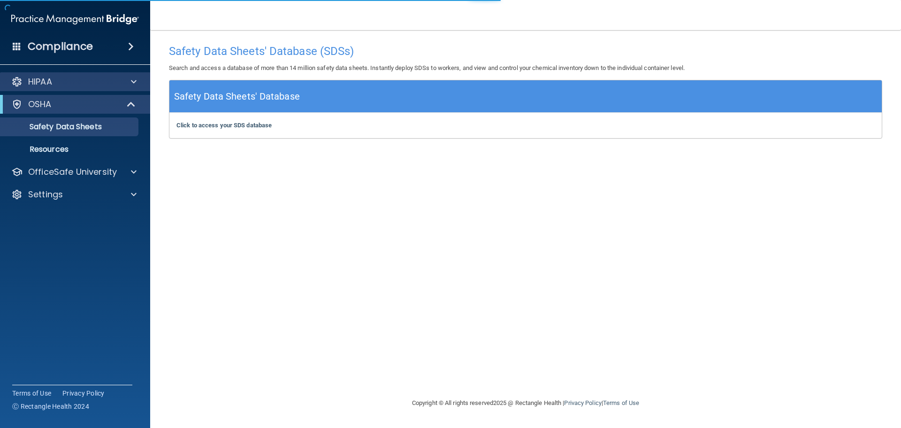  Describe the element at coordinates (70, 149) in the screenshot. I see `p: Resources` at that location.